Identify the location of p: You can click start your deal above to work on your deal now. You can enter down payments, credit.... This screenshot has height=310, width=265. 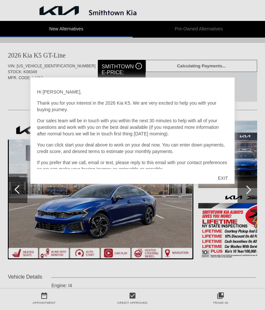
(133, 148).